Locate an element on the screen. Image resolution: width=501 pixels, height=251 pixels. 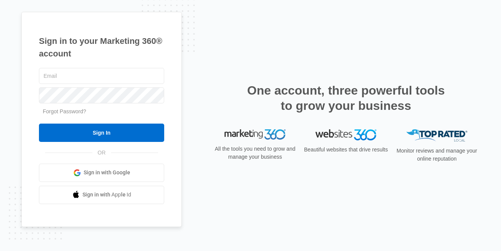
img: Marketing 360 is located at coordinates (255, 135).